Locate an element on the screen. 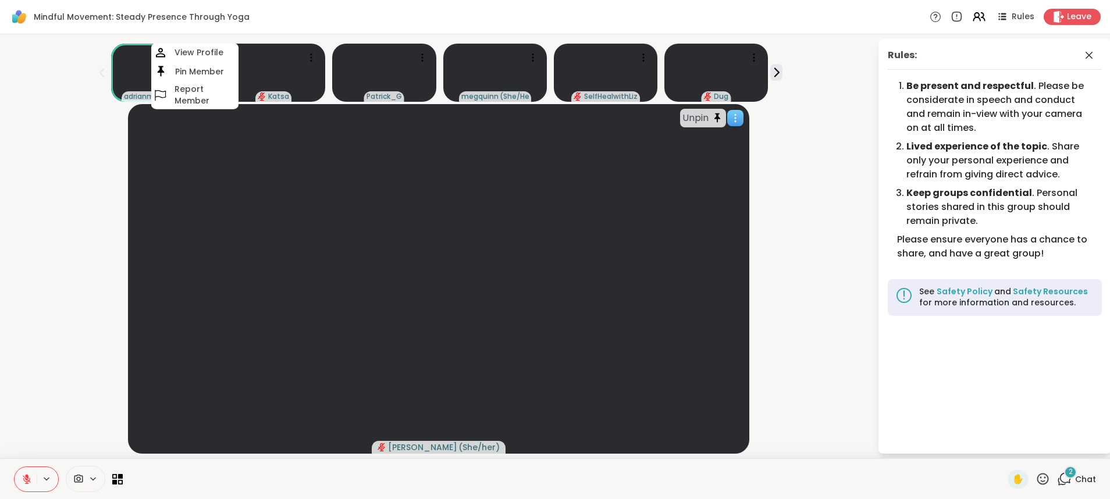 The height and width of the screenshot is (499, 1110). li: . Personal stories shared in this group should remain private. is located at coordinates (999, 207).